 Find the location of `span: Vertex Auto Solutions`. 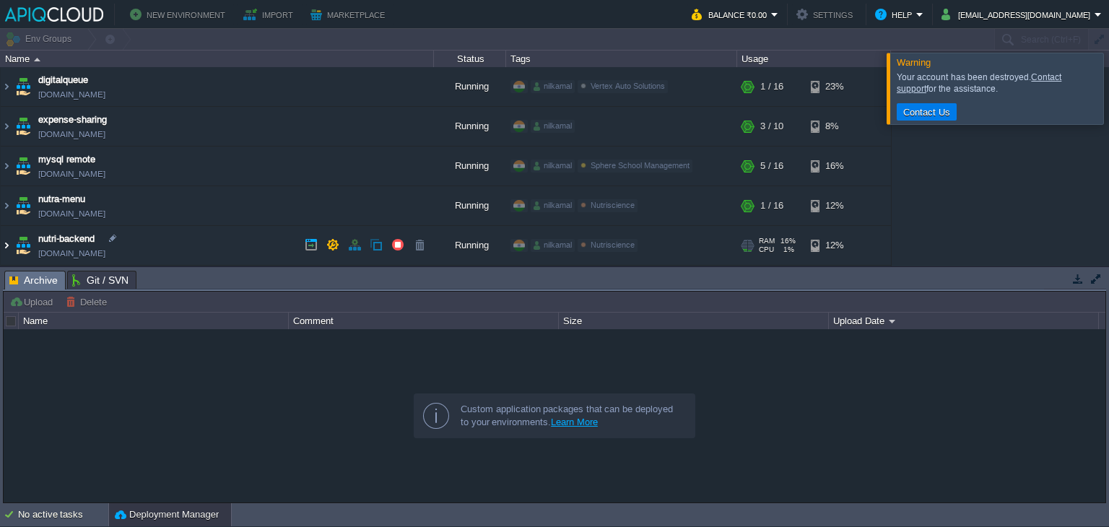

span: Vertex Auto Solutions is located at coordinates (628, 86).